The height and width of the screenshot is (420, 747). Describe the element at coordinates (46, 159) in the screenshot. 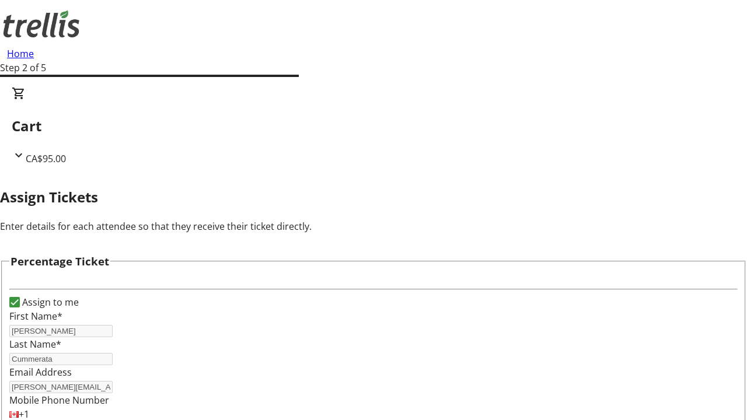

I see `span: CA$95.00` at that location.